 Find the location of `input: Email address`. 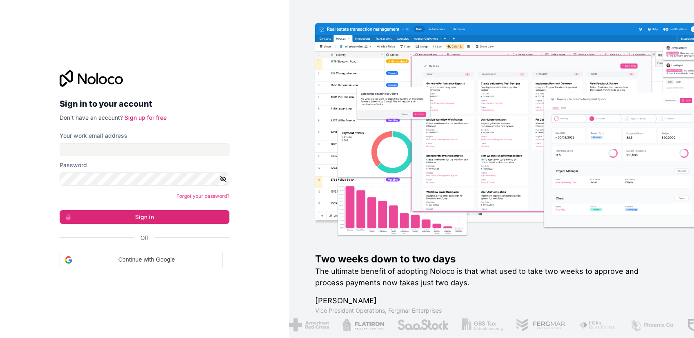

input: Email address is located at coordinates (145, 149).